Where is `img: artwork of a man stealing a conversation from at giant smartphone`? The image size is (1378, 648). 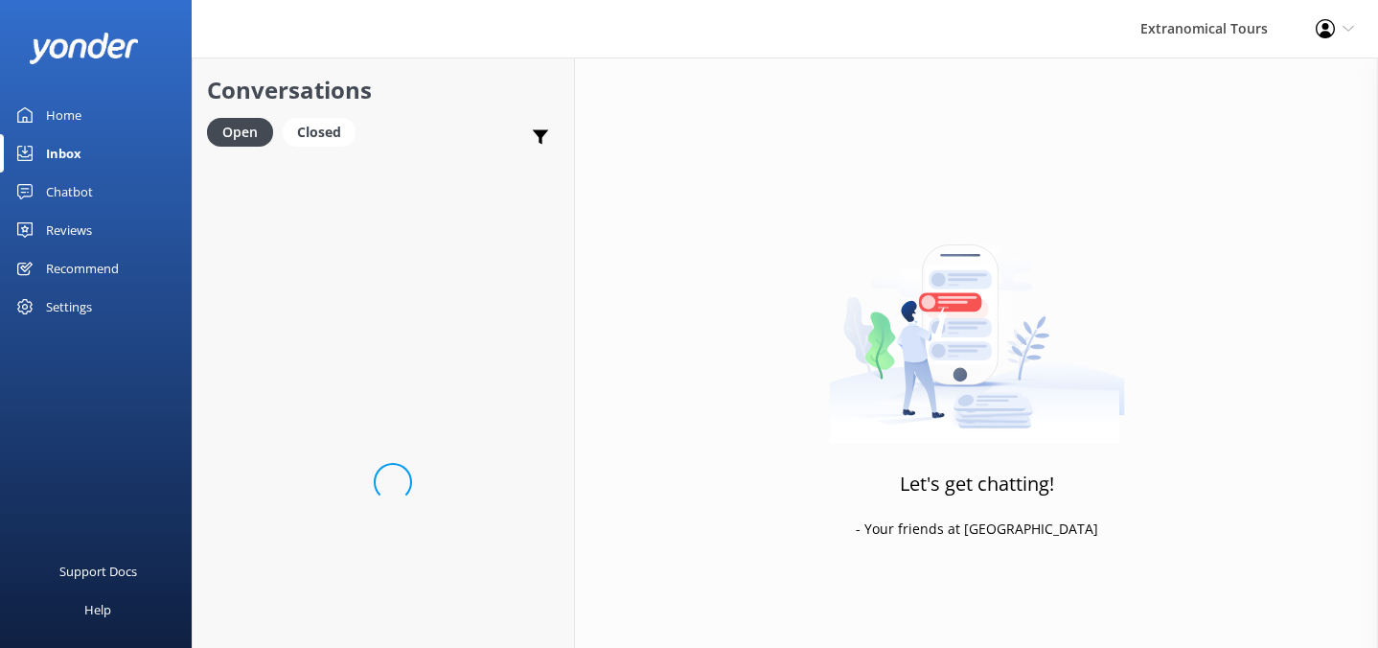
img: artwork of a man stealing a conversation from at giant smartphone is located at coordinates (977, 324).